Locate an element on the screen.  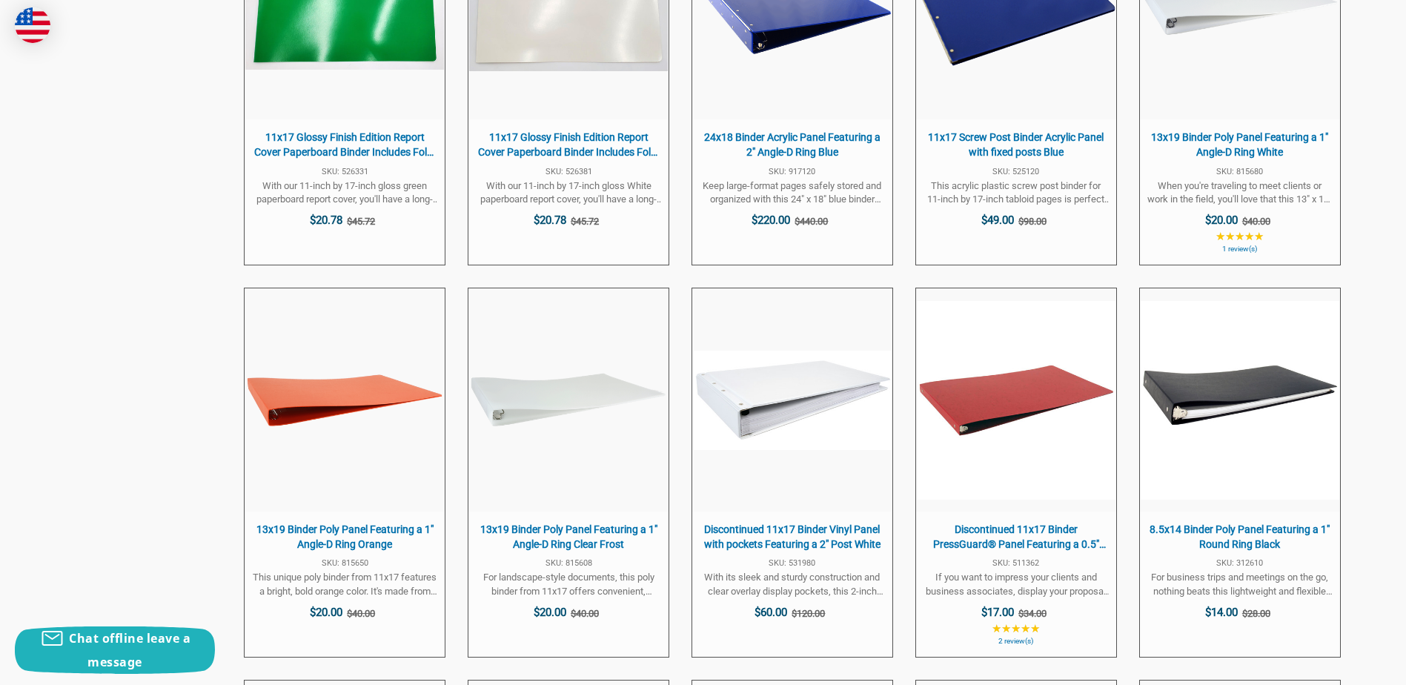
span: This acrylic plastic screw post binder for 11-inch by 17-inch tabloid pages is perfect when you w... is located at coordinates (1016, 193).